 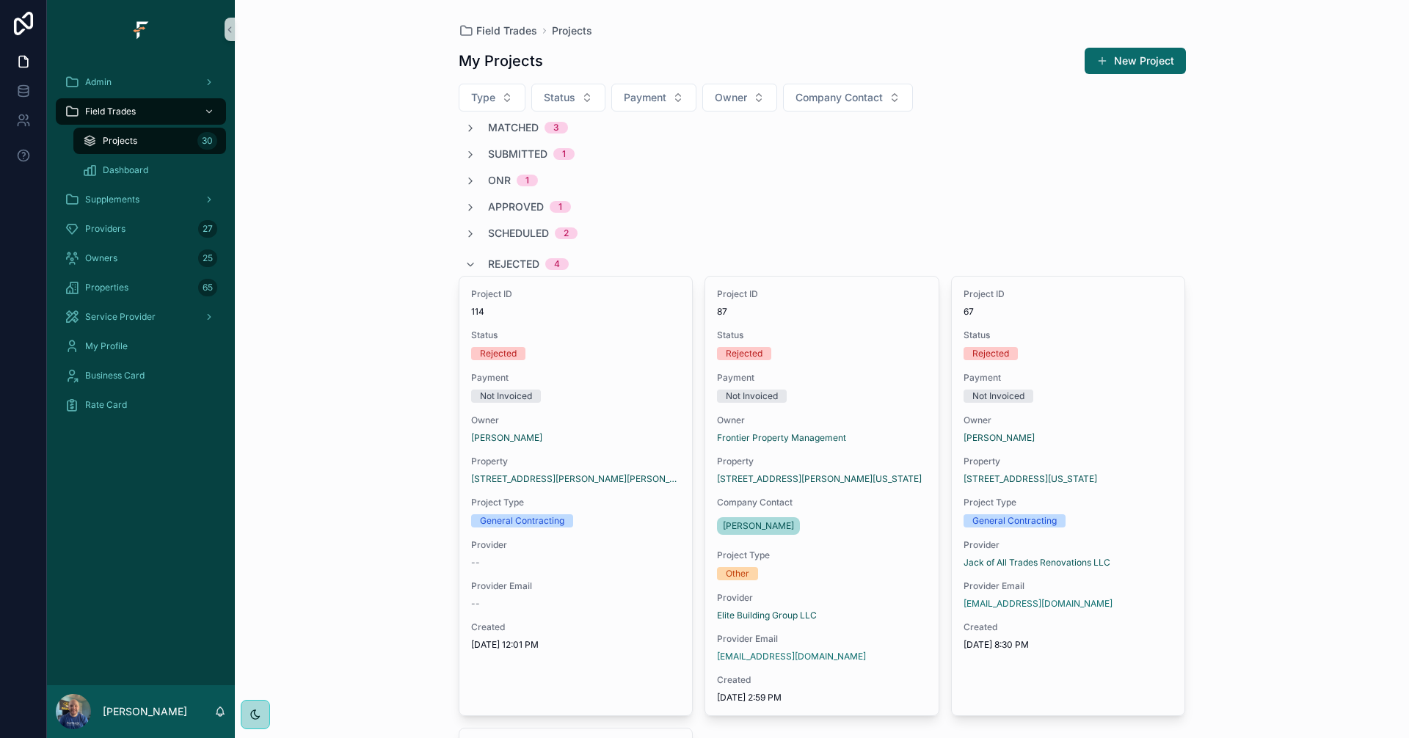 I want to click on span: Rejected, so click(x=514, y=264).